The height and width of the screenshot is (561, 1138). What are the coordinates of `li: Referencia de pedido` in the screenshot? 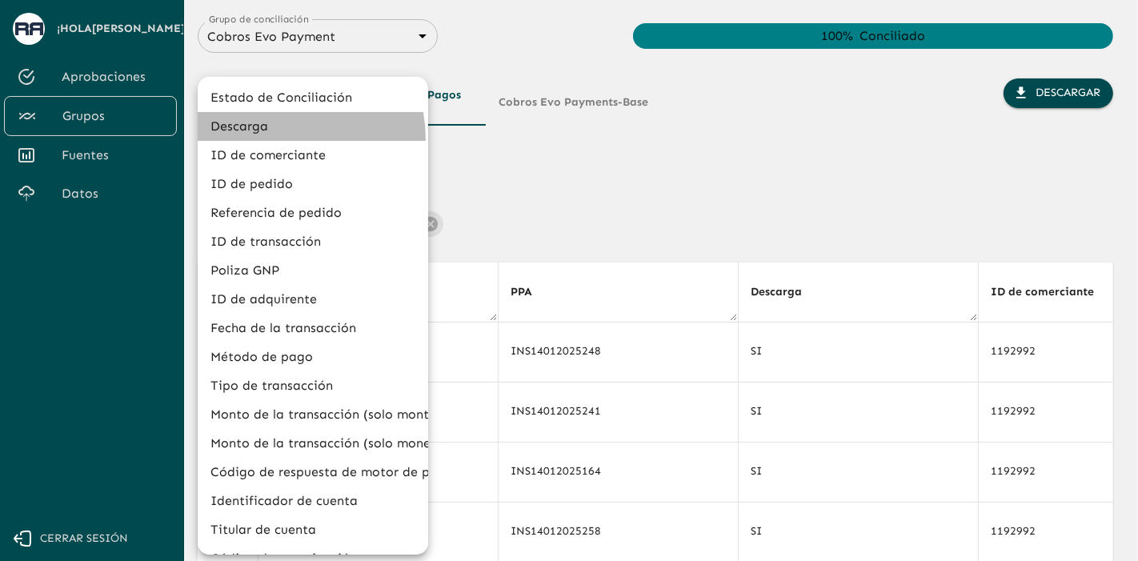 It's located at (313, 213).